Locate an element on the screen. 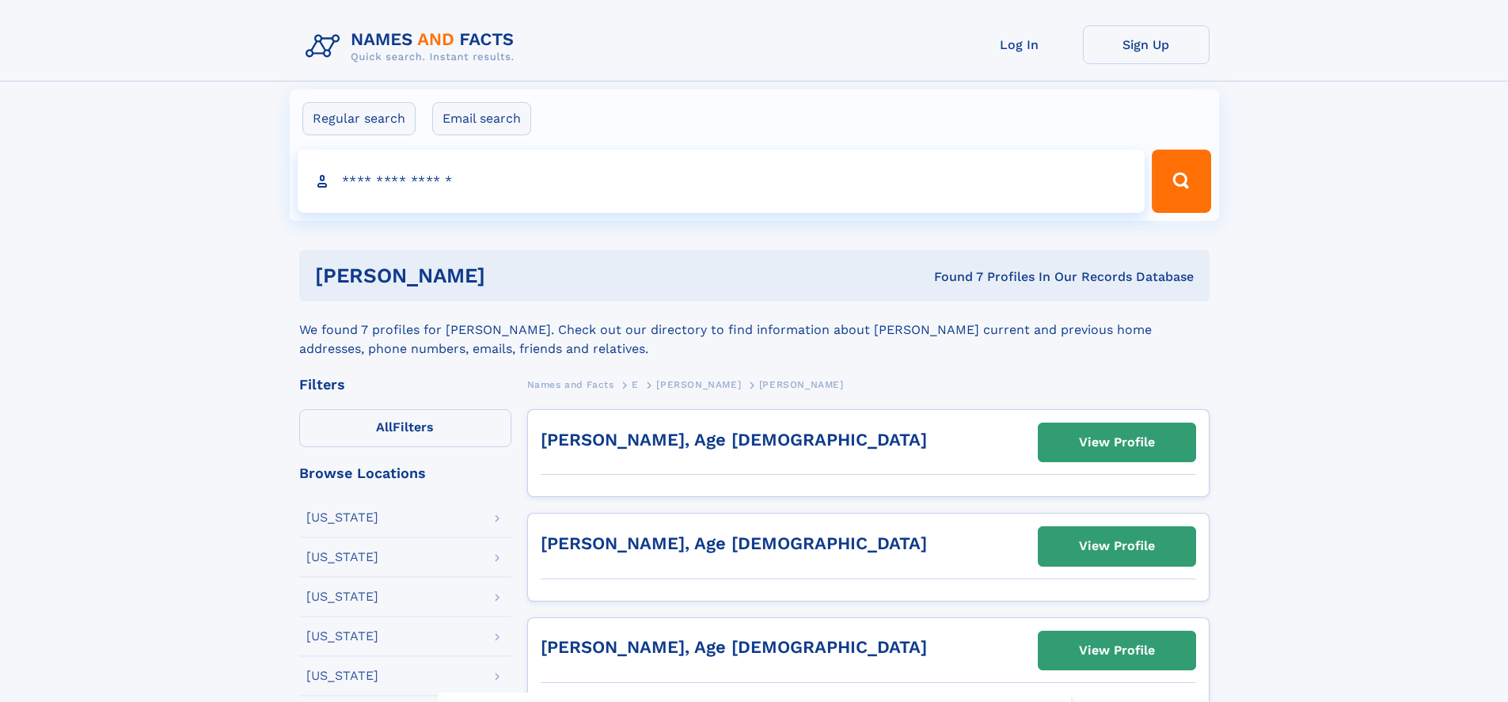 This screenshot has width=1508, height=702. label: Regular search is located at coordinates (359, 119).